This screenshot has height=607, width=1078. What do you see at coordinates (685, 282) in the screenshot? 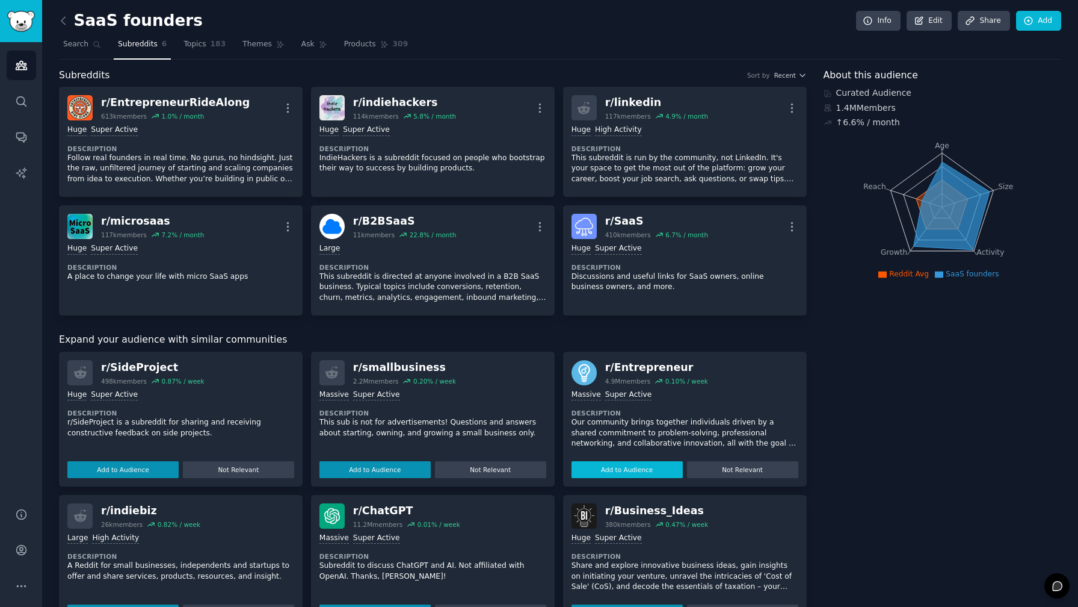
I see `p: Discussions and useful links for SaaS owners, online business owners, and more.` at bounding box center [685, 282].